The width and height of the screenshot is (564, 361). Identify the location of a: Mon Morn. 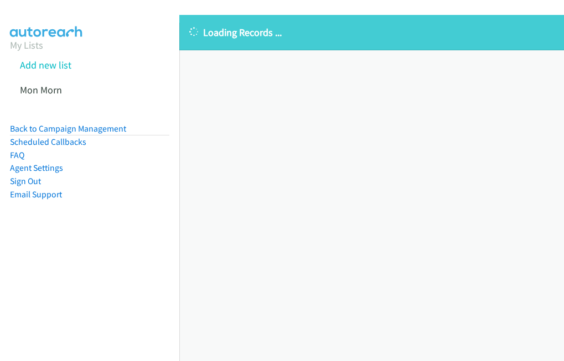
(41, 90).